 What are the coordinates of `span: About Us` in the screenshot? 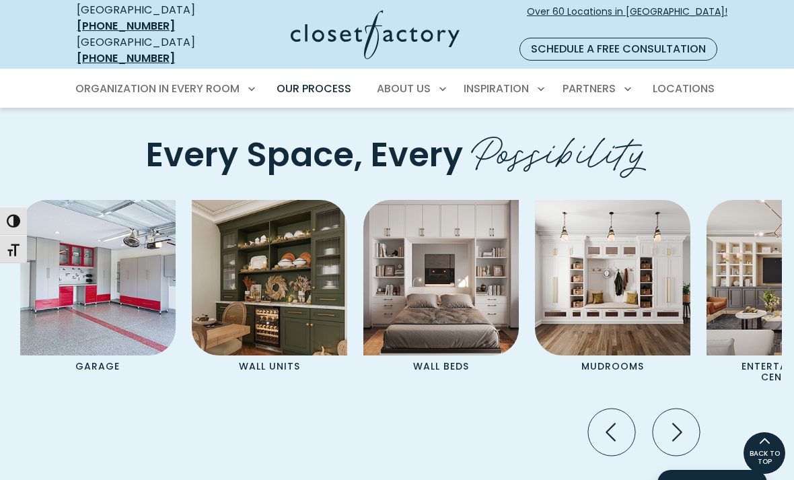 It's located at (404, 88).